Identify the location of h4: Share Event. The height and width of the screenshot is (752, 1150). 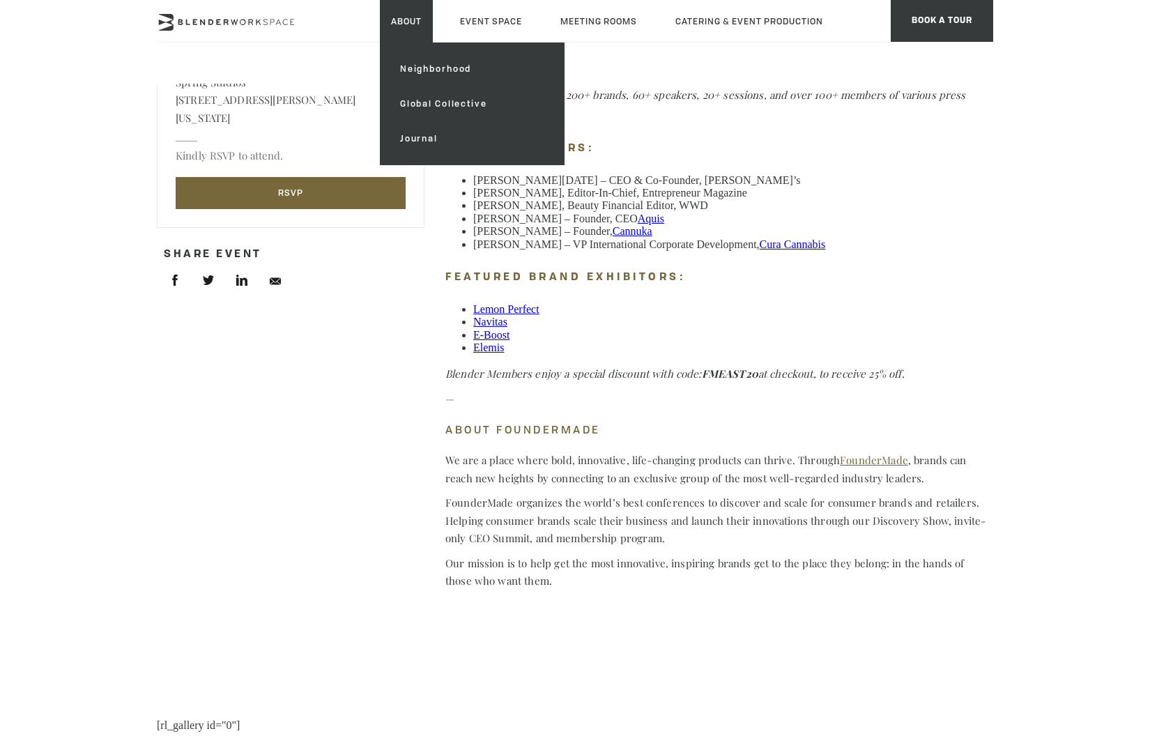
(291, 254).